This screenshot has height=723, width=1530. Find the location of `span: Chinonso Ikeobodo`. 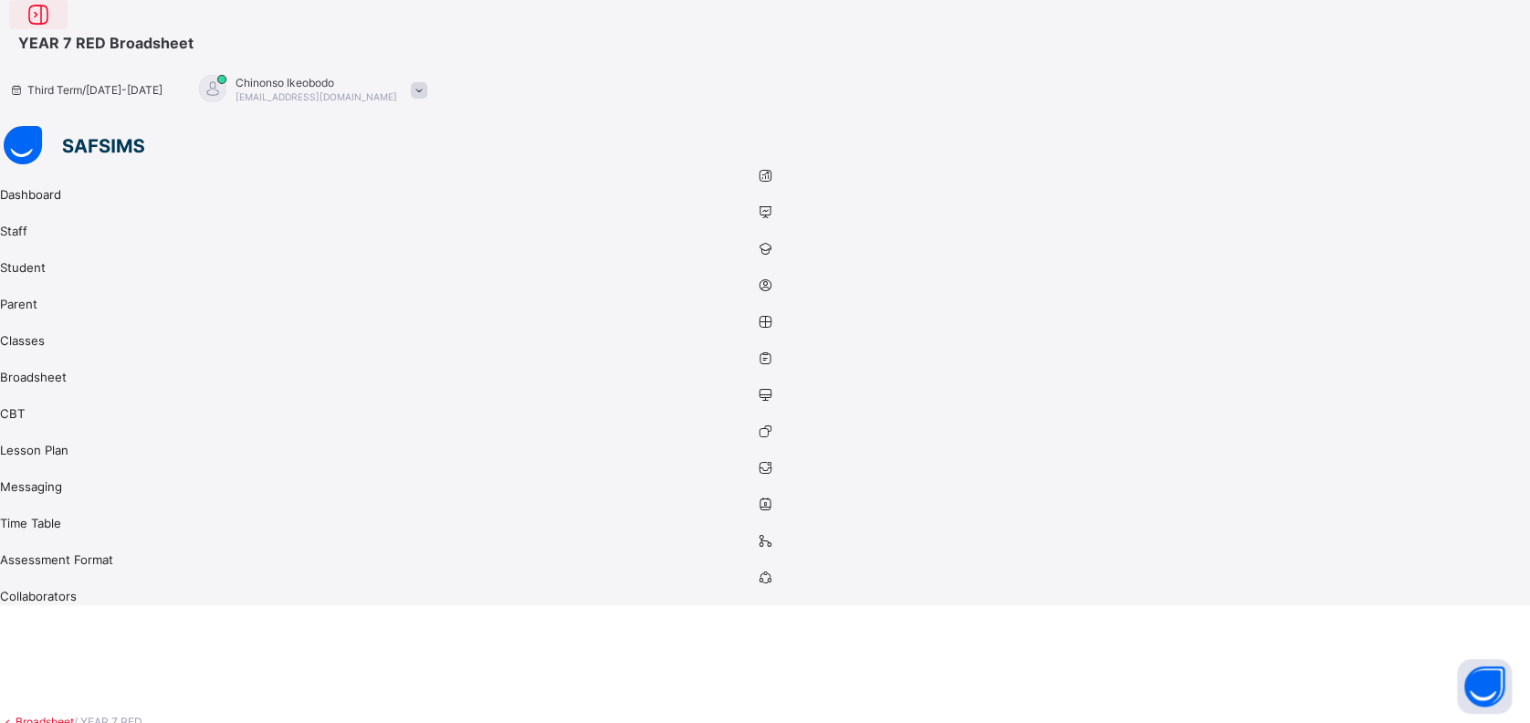

span: Chinonso Ikeobodo is located at coordinates (316, 82).